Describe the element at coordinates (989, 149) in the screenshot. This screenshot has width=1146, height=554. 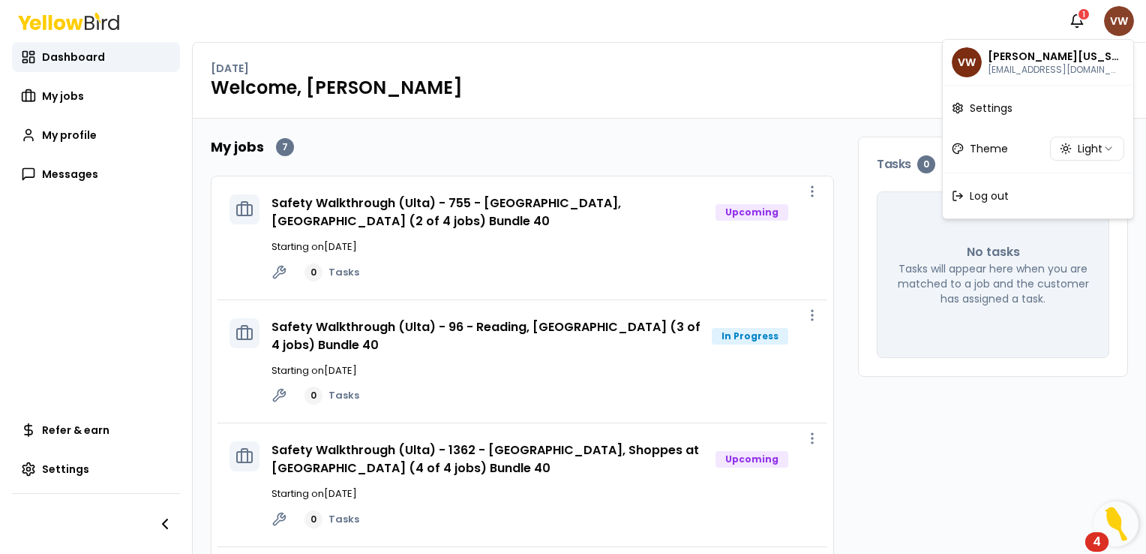
I see `span: Theme` at that location.